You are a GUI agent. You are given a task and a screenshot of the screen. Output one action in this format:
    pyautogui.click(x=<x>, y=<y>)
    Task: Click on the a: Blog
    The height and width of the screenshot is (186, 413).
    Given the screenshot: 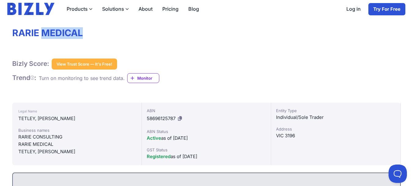 What is the action you would take?
    pyautogui.click(x=193, y=9)
    